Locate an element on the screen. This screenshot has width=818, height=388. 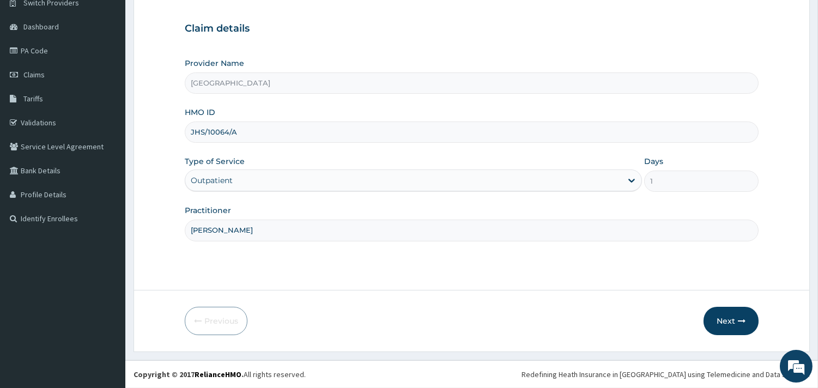
span: Claims is located at coordinates (34, 75).